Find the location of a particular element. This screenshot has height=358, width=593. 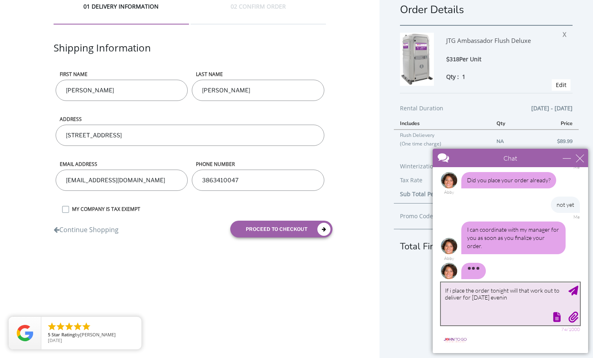

div: JTG Ambassador Flush Deluxe is located at coordinates (502, 44).